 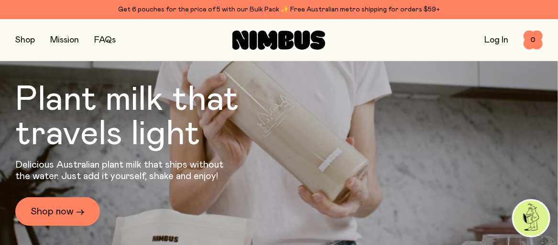 I want to click on a: FAQs, so click(x=105, y=40).